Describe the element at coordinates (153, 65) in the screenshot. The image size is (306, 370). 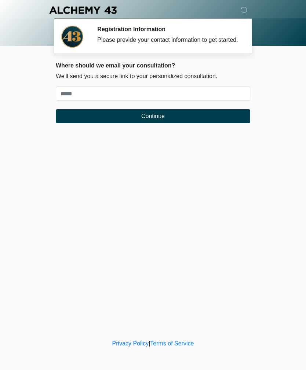
I see `h2: Where should we email your consultation?` at that location.